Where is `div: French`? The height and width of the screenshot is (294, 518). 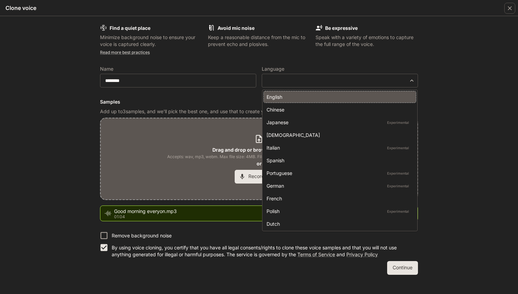 div: French is located at coordinates (339, 198).